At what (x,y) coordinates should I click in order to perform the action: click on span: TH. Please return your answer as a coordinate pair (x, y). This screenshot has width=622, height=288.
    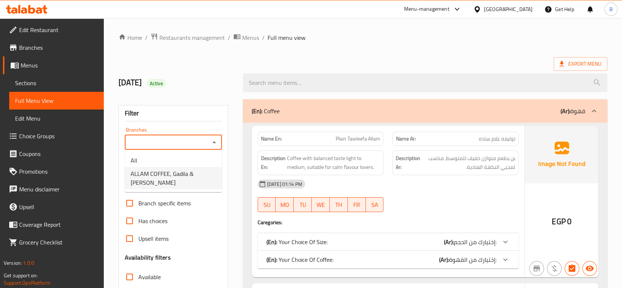
    Looking at the image, I should click on (339, 204).